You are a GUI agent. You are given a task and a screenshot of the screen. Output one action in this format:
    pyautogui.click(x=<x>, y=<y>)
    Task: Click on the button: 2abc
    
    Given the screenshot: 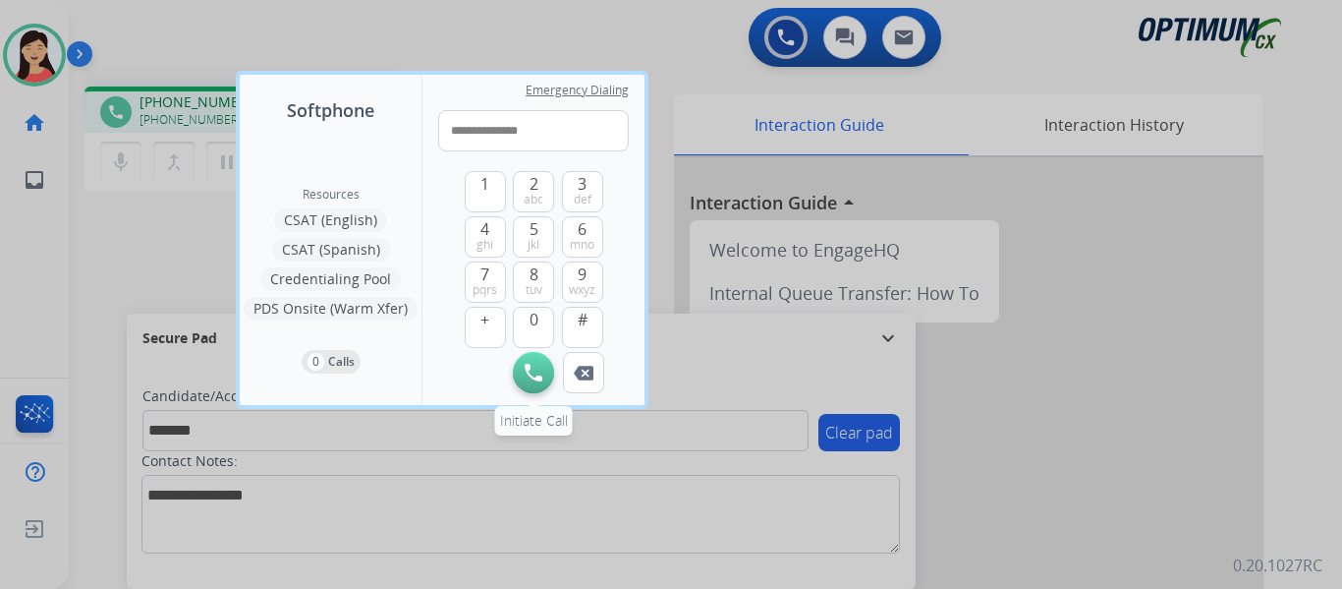 What is the action you would take?
    pyautogui.click(x=534, y=192)
    